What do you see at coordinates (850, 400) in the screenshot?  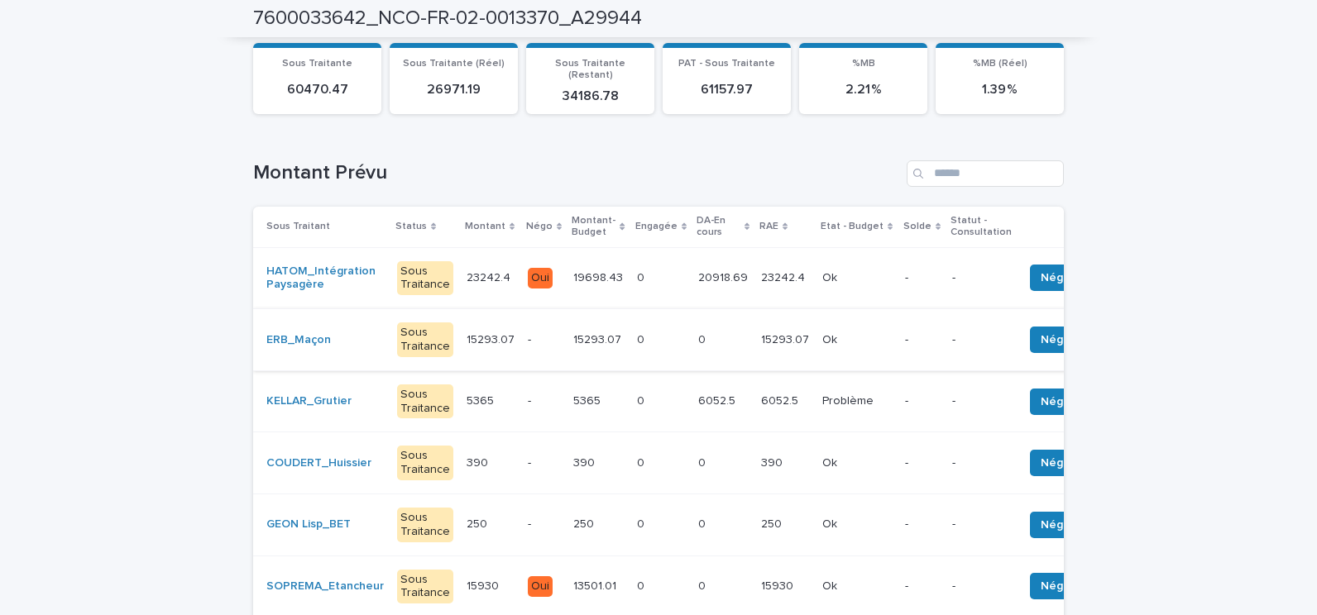 I see `p: Problème` at bounding box center [850, 400].